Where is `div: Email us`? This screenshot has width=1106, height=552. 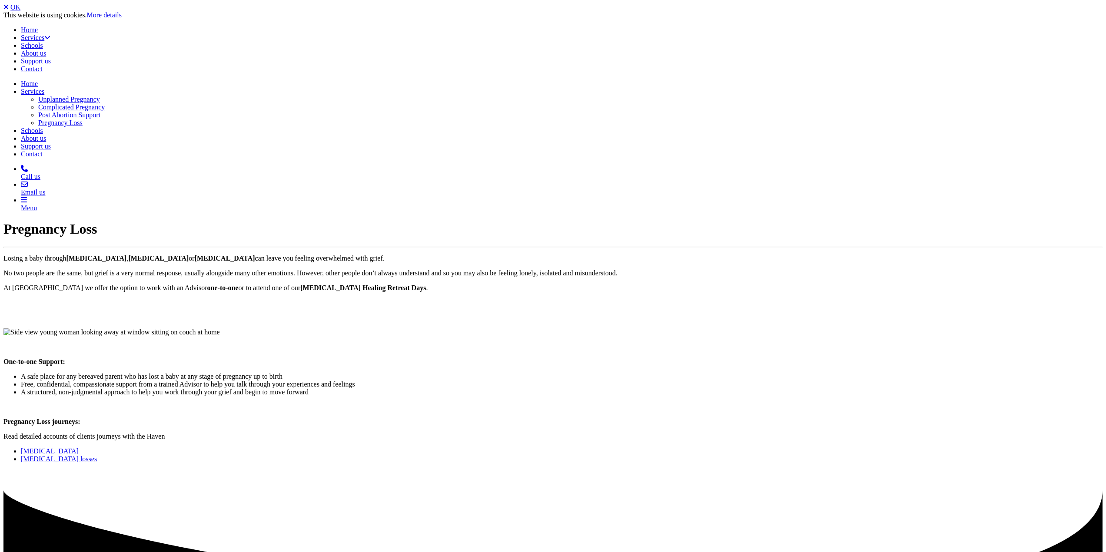
div: Email us is located at coordinates (561, 192).